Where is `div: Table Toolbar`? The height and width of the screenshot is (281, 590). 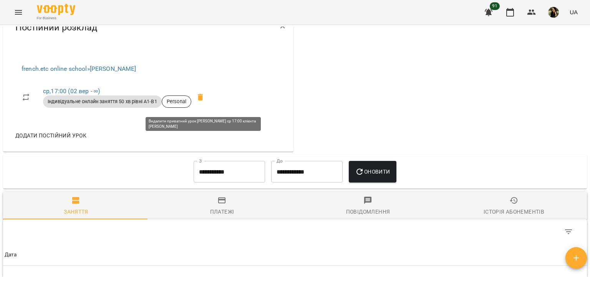 div: Table Toolbar is located at coordinates (295, 231).